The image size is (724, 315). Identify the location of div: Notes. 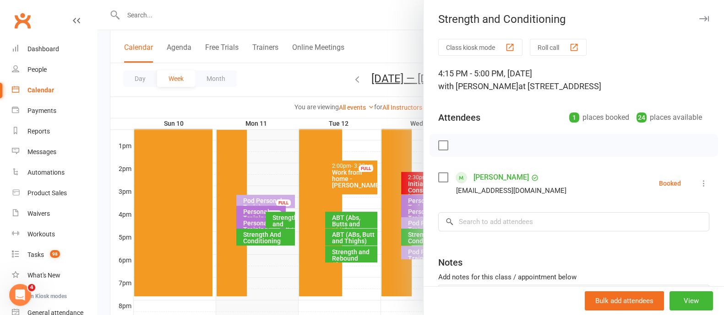
(450, 263).